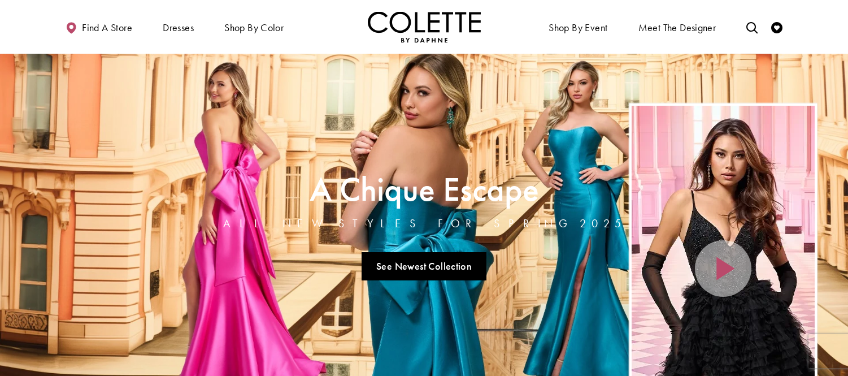 Image resolution: width=848 pixels, height=376 pixels. What do you see at coordinates (776, 27) in the screenshot?
I see `a: Check Wishlist` at bounding box center [776, 27].